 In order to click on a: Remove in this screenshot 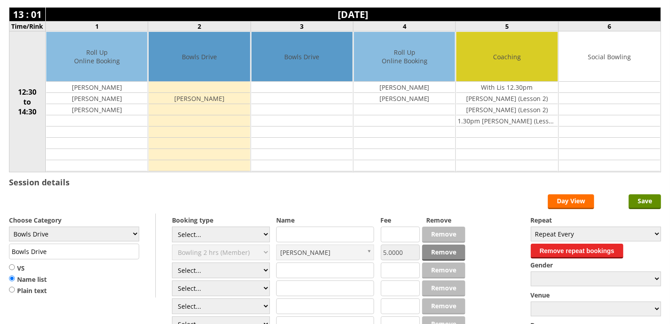, I will do `click(444, 253)`.